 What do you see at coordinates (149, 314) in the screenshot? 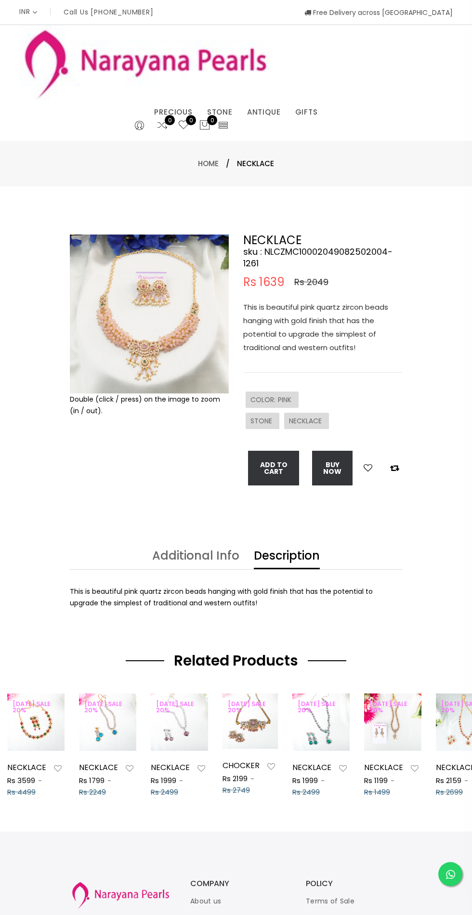
I see `img: Example` at bounding box center [149, 314].